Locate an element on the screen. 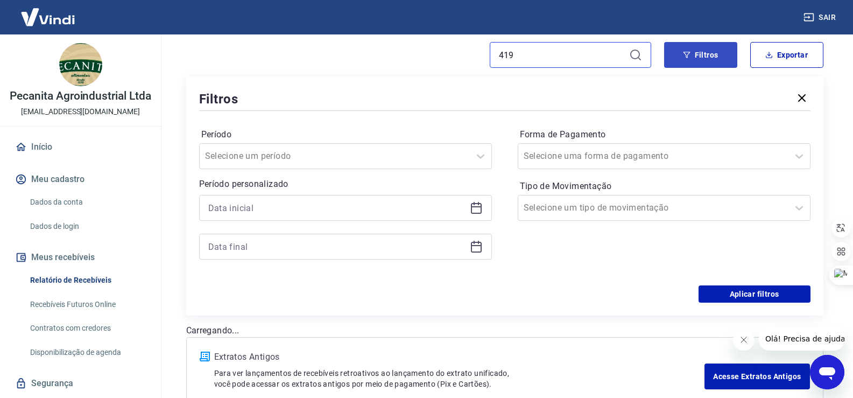  h5: Filtros is located at coordinates (219, 99).